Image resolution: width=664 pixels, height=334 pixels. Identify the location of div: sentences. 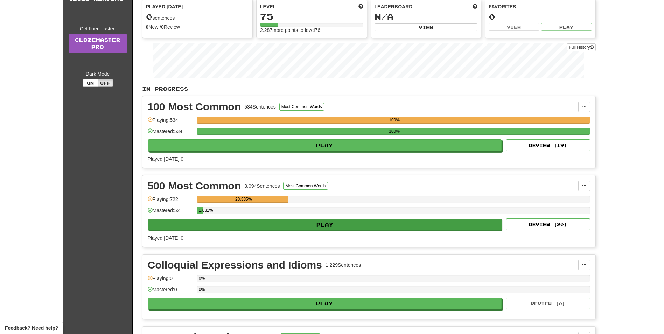
(197, 17).